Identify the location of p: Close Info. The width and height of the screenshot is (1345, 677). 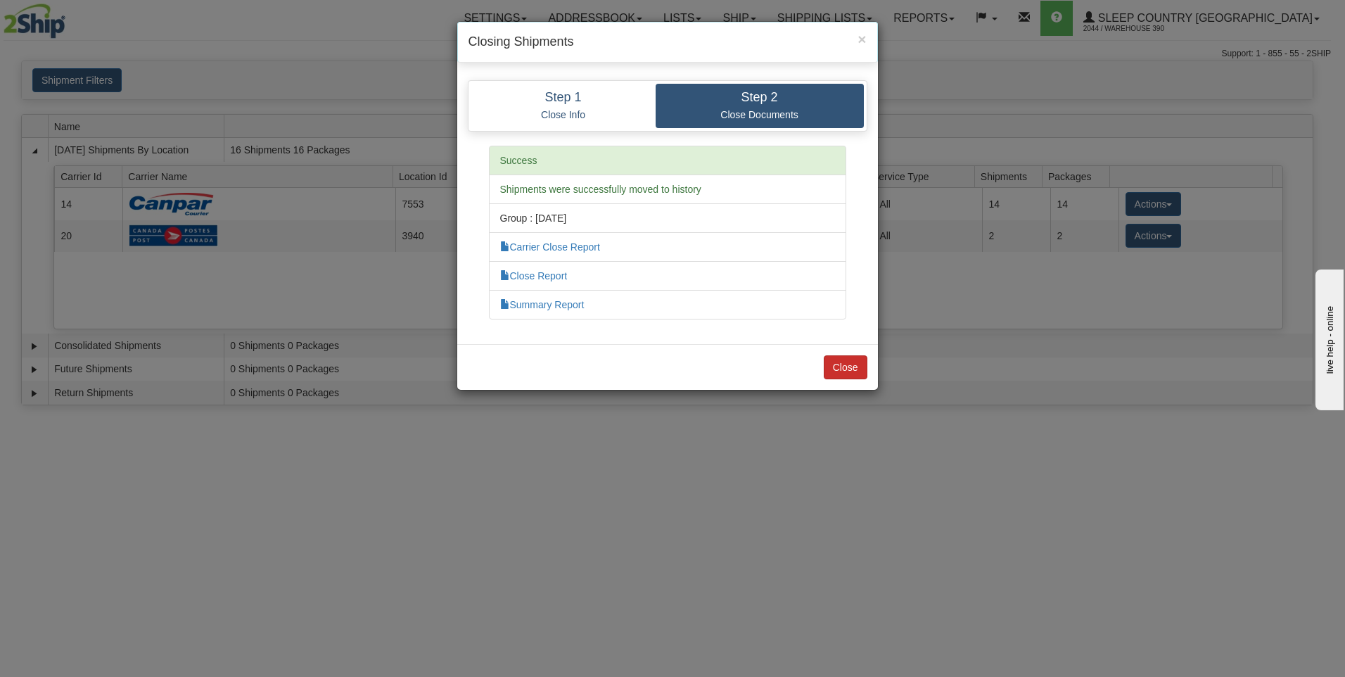
(564, 115).